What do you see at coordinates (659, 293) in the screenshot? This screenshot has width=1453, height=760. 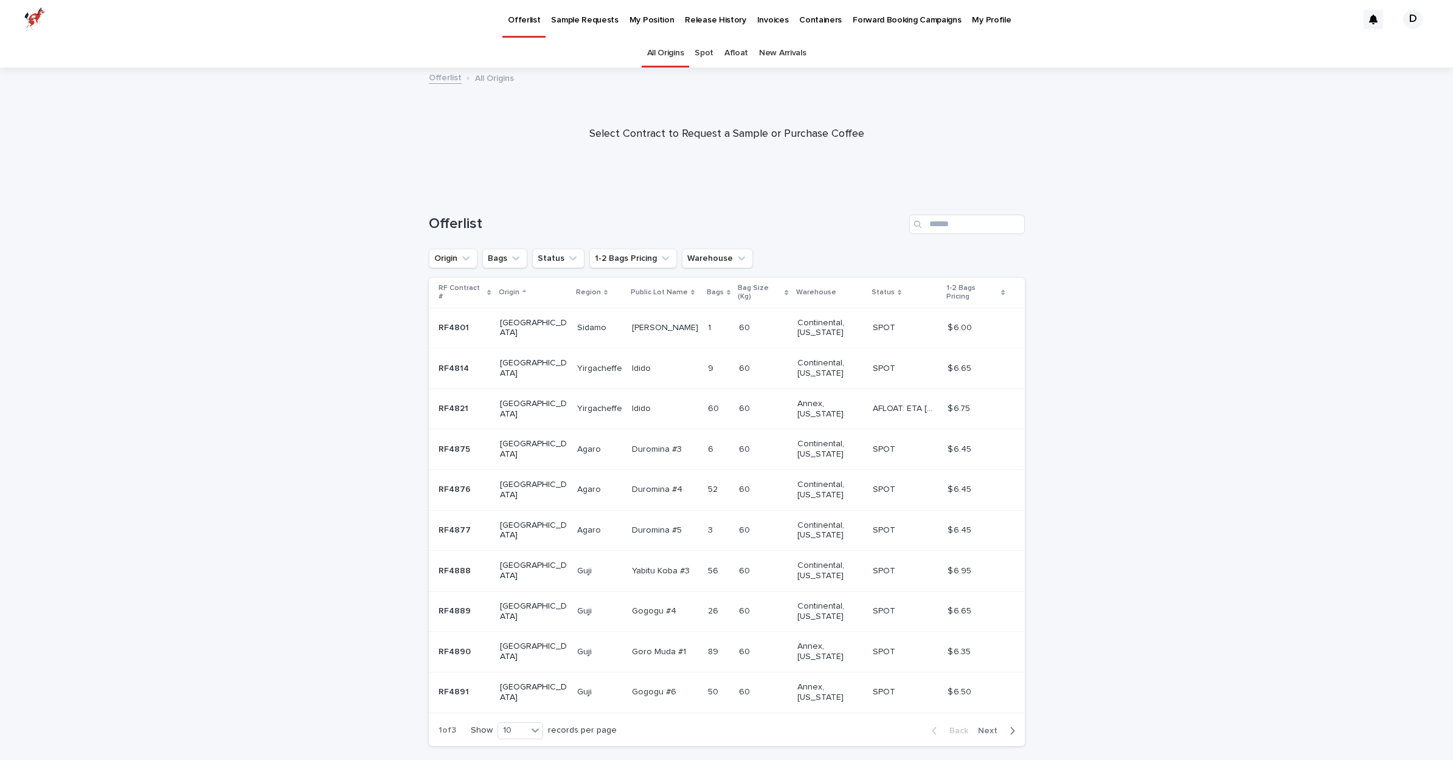 I see `p: Public Lot Name` at bounding box center [659, 293].